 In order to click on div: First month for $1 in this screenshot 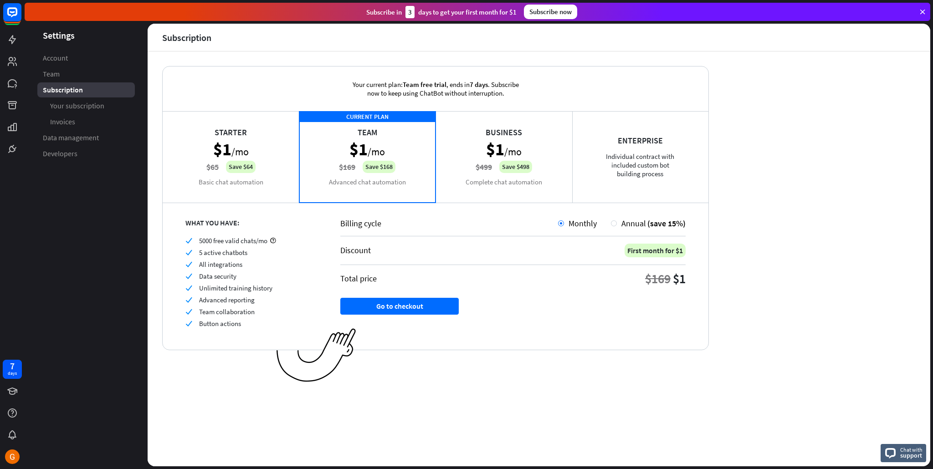, I will do `click(655, 250)`.